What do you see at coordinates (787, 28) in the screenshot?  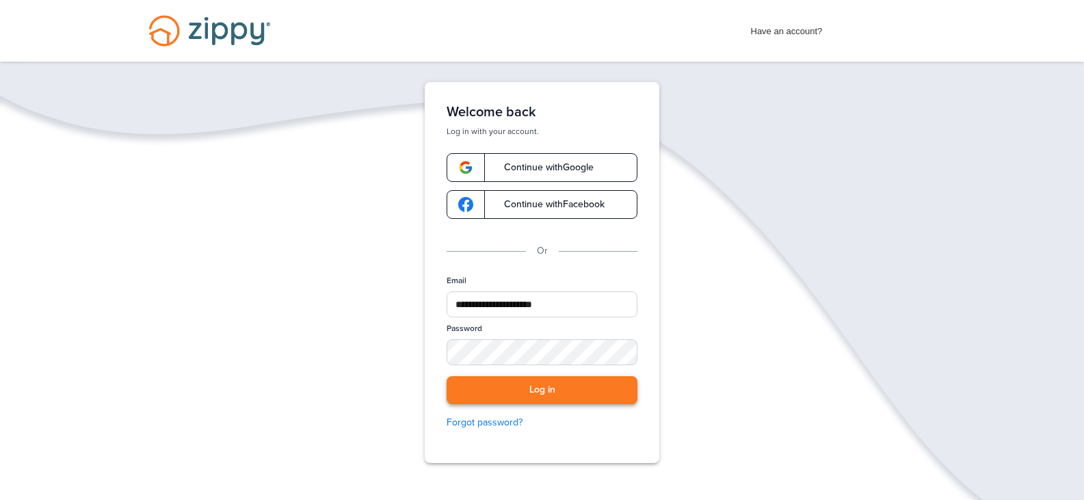 I see `span: Have an account?` at bounding box center [787, 28].